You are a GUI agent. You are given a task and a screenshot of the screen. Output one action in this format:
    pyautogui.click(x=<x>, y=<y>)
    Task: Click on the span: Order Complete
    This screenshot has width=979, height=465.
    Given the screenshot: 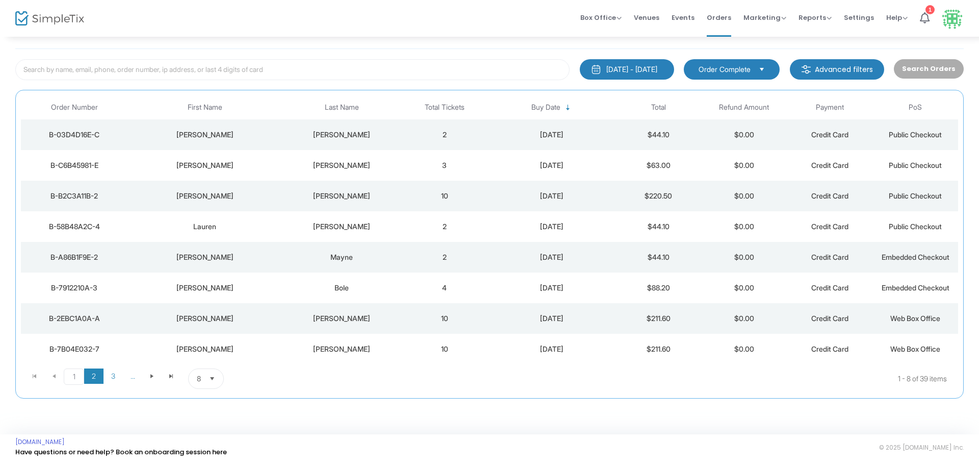 What is the action you would take?
    pyautogui.click(x=725, y=69)
    